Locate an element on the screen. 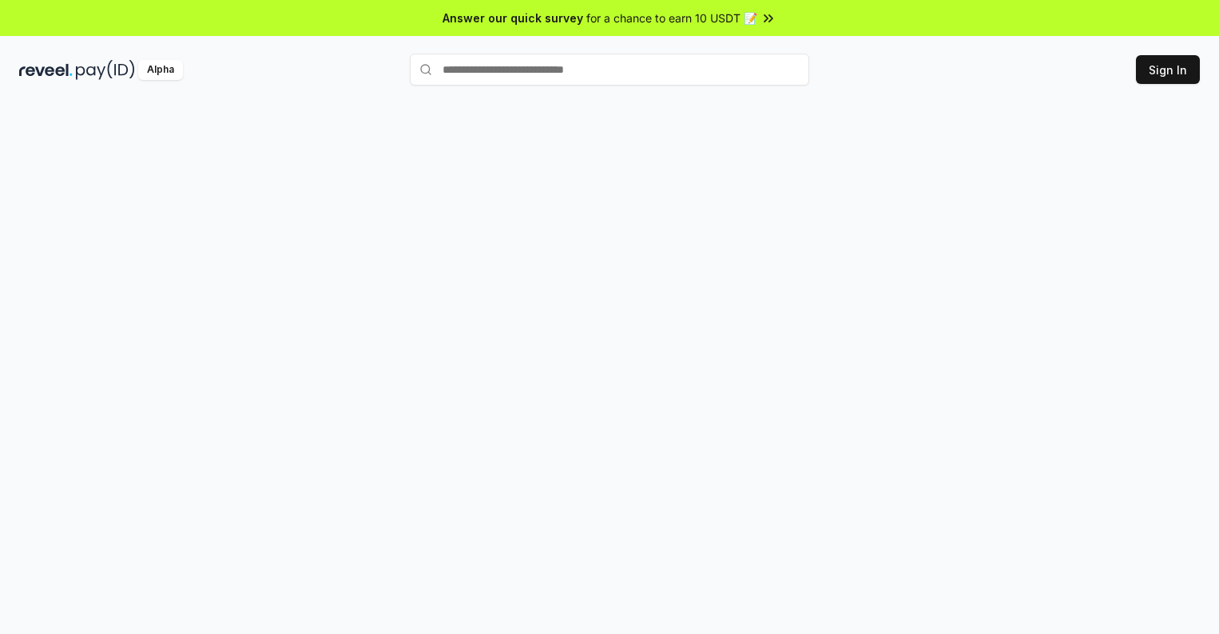 The width and height of the screenshot is (1219, 634). button: Sign In is located at coordinates (1168, 70).